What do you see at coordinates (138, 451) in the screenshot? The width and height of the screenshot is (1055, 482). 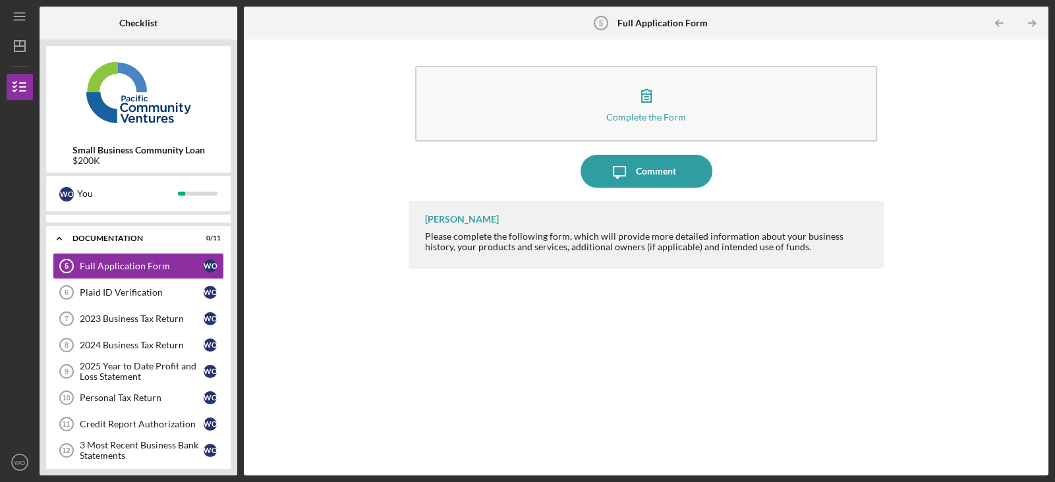 I see `a: 123 Most Recent Business Bank StatementsWO` at bounding box center [138, 451].